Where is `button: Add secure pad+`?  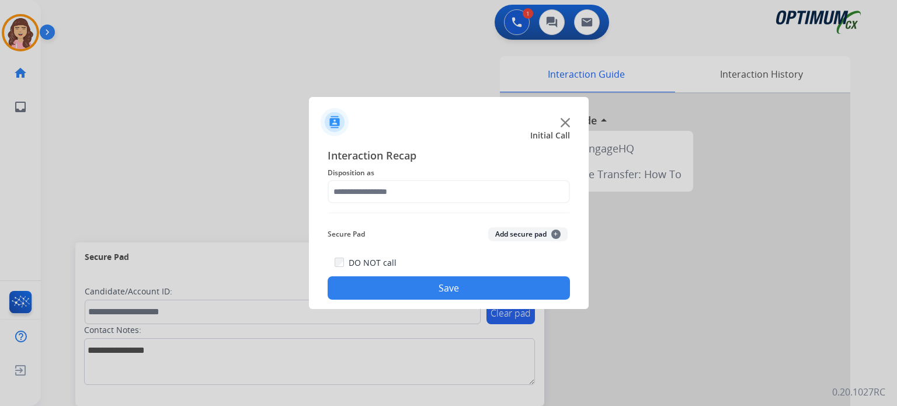 button: Add secure pad+ is located at coordinates (528, 234).